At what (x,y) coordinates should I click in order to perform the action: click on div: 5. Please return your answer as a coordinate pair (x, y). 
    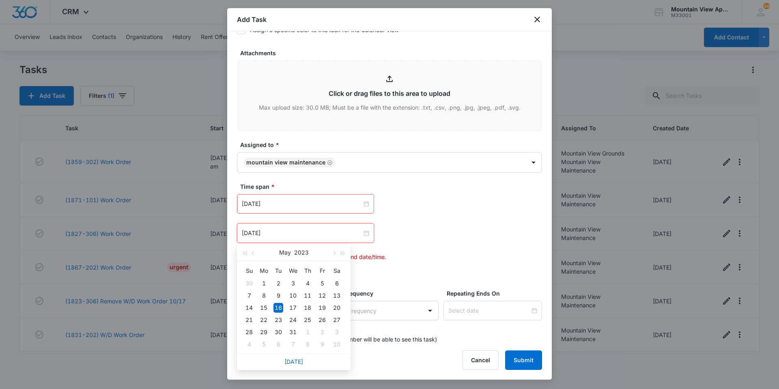
    Looking at the image, I should click on (322, 283).